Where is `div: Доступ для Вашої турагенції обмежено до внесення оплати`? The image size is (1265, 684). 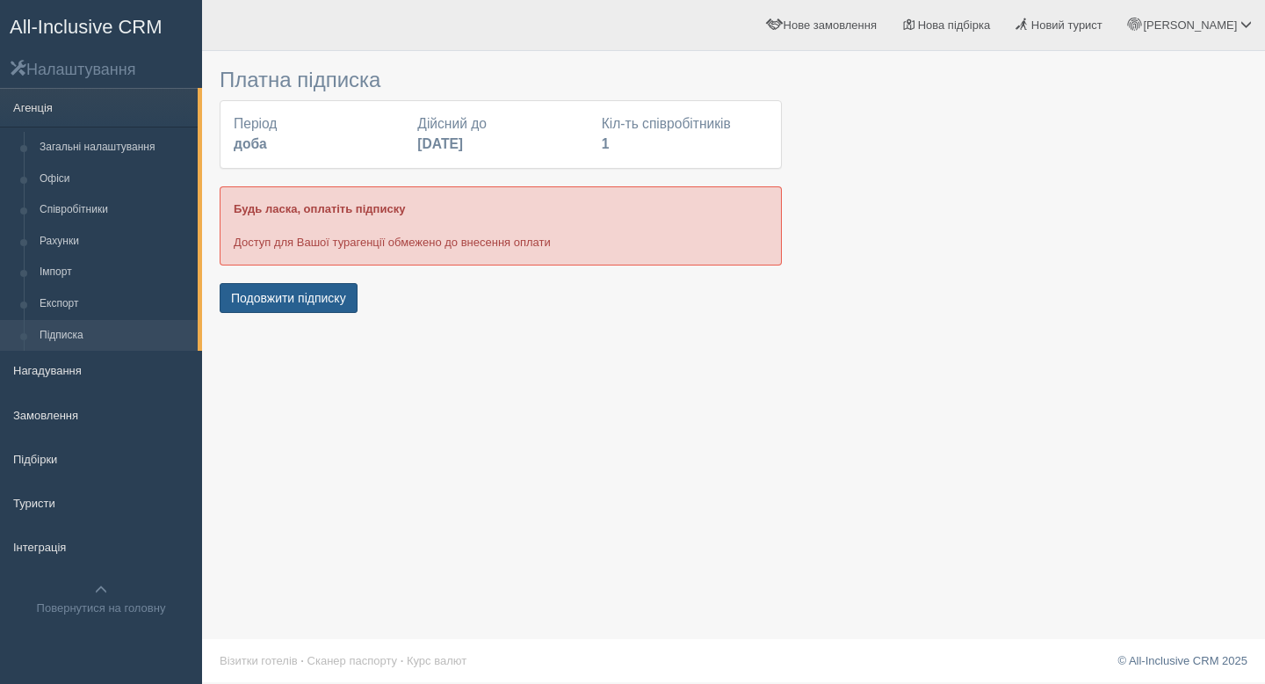 div: Доступ для Вашої турагенції обмежено до внесення оплати is located at coordinates (501, 225).